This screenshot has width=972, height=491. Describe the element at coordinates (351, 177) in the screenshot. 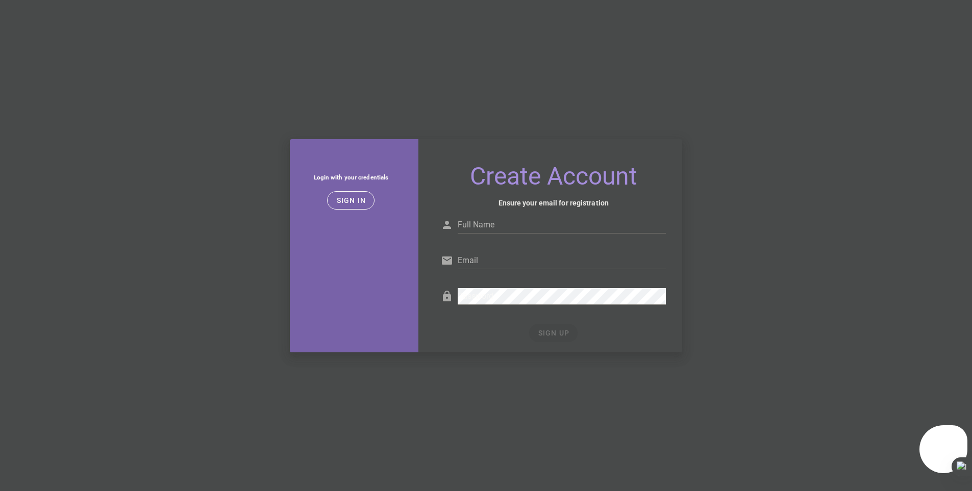

I see `h5: Login with your credentials` at that location.